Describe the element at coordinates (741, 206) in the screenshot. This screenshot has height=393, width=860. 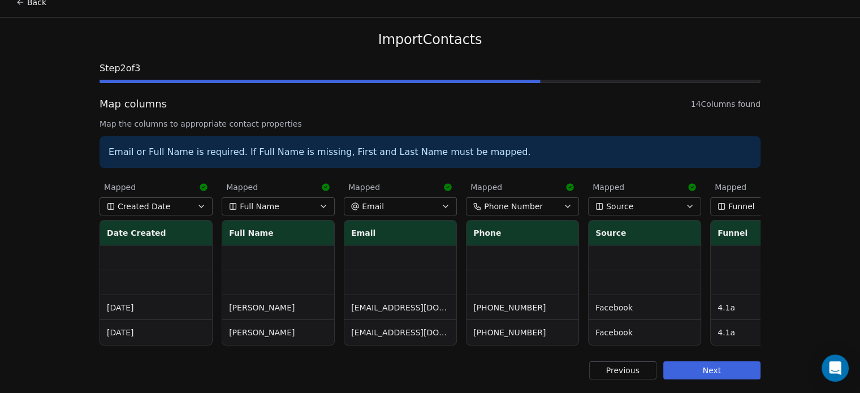
I see `span: Funnel` at that location.